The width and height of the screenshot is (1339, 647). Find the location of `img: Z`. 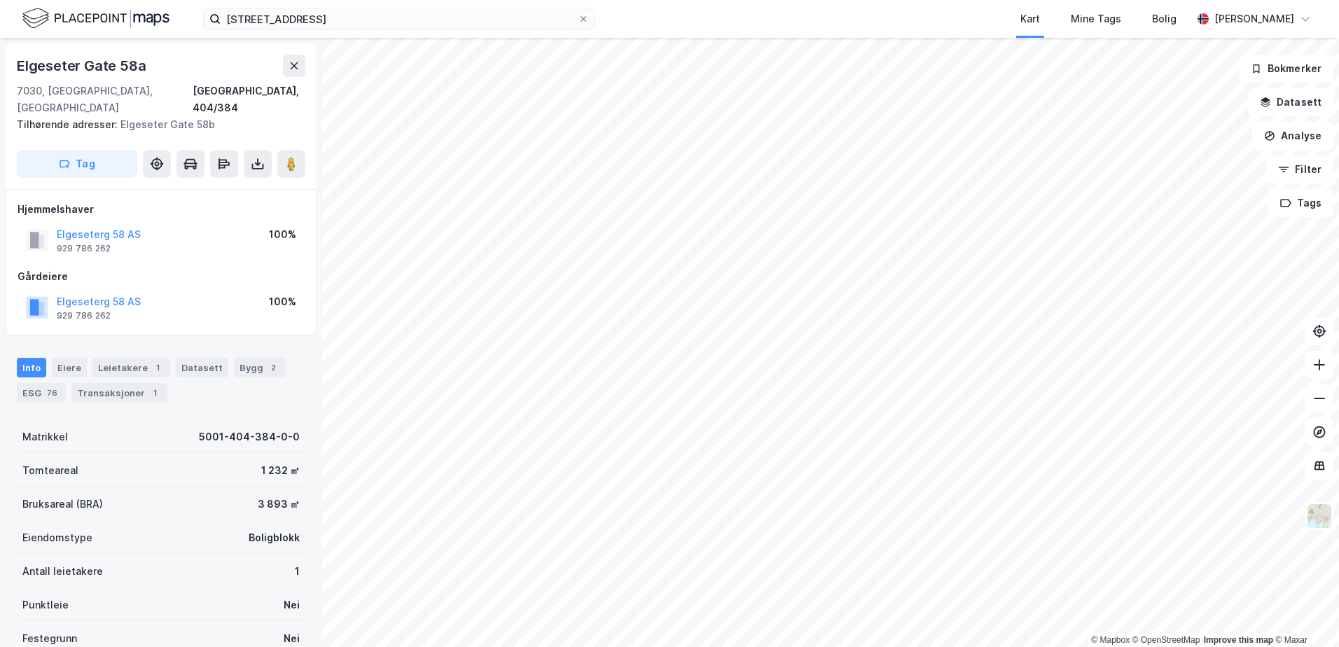

img: Z is located at coordinates (1319, 516).